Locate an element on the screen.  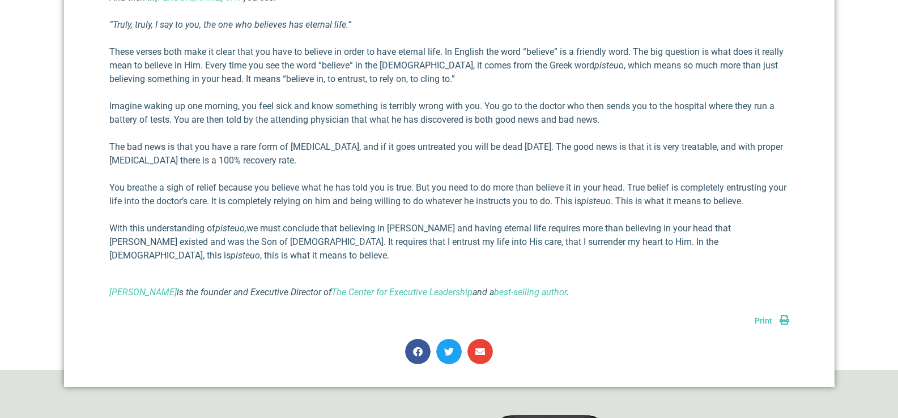
p: These verses both make it clear that you have to believe in order to have eternal life. In Englis... is located at coordinates (449, 66).